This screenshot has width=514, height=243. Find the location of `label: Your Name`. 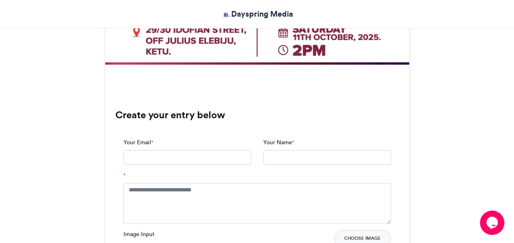

label: Your Name is located at coordinates (279, 142).